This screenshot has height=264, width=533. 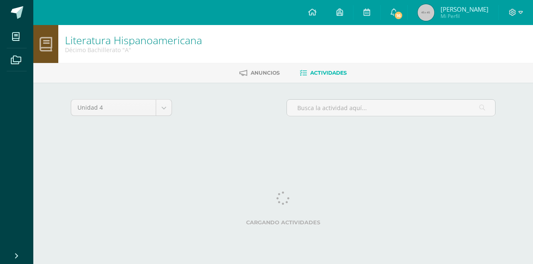 What do you see at coordinates (465, 16) in the screenshot?
I see `span: Mi Perfil` at bounding box center [465, 16].